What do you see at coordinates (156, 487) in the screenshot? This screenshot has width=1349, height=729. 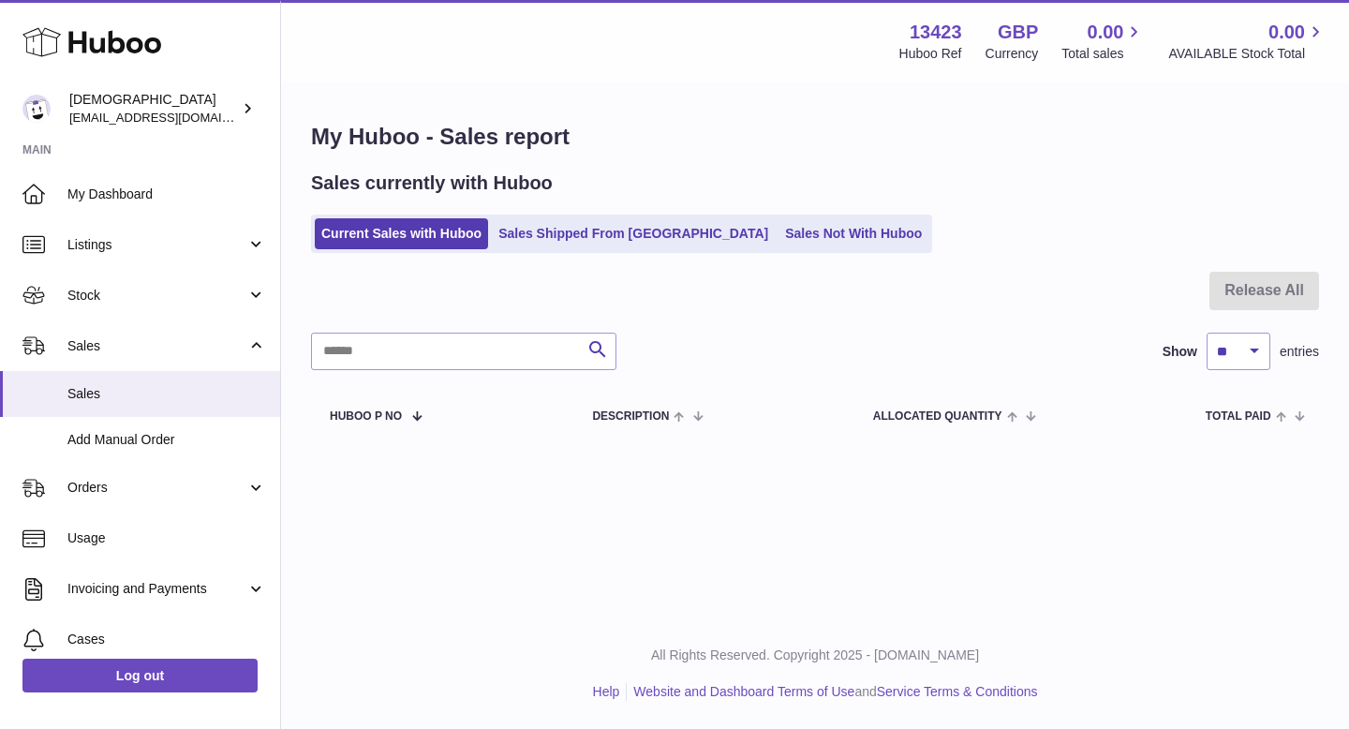 I see `span: Orders` at bounding box center [156, 487].